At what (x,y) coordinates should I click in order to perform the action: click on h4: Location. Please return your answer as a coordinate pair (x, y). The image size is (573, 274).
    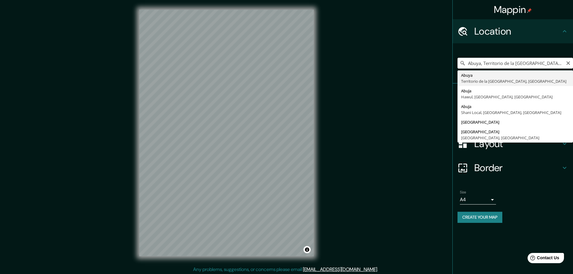
    Looking at the image, I should click on (518, 31).